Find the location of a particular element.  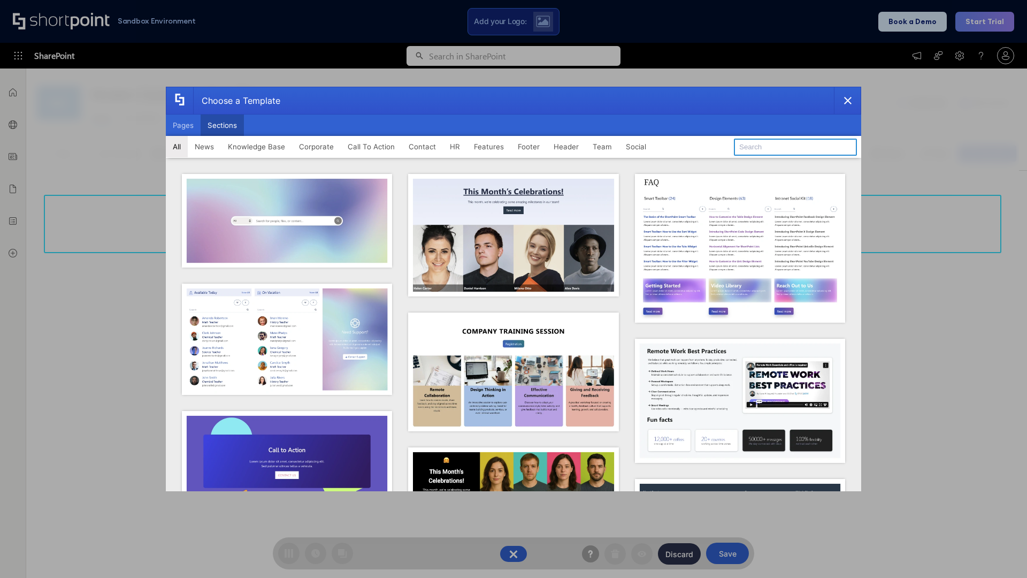

button: Knowledge Base is located at coordinates (256, 147).